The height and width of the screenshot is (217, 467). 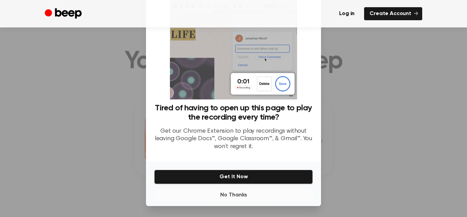 I want to click on h3: Tired of having to open up this page to play the recording every time?, so click(x=234, y=113).